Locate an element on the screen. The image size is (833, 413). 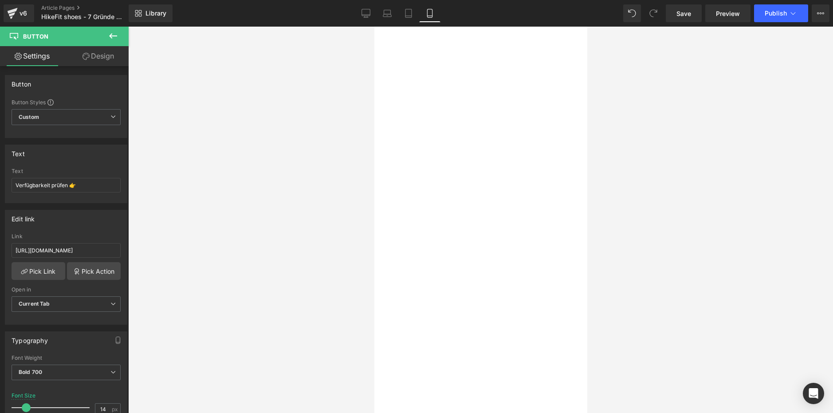
span: Preview is located at coordinates (728, 13).